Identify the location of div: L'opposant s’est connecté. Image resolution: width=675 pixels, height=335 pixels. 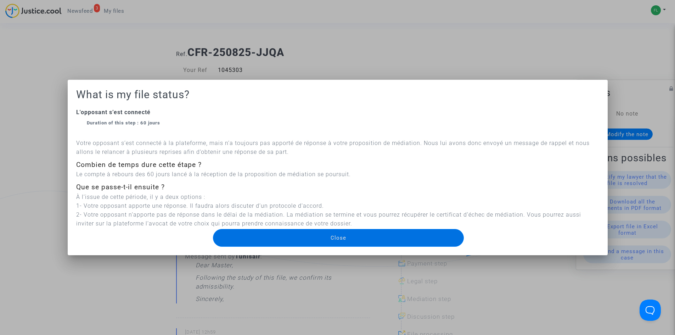
(338, 112).